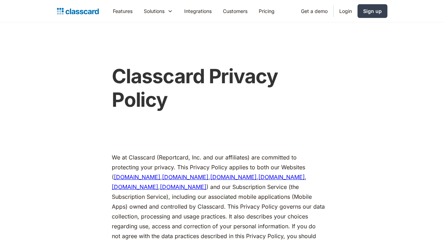 The width and height of the screenshot is (444, 242). What do you see at coordinates (267, 11) in the screenshot?
I see `a: Pricing` at bounding box center [267, 11].